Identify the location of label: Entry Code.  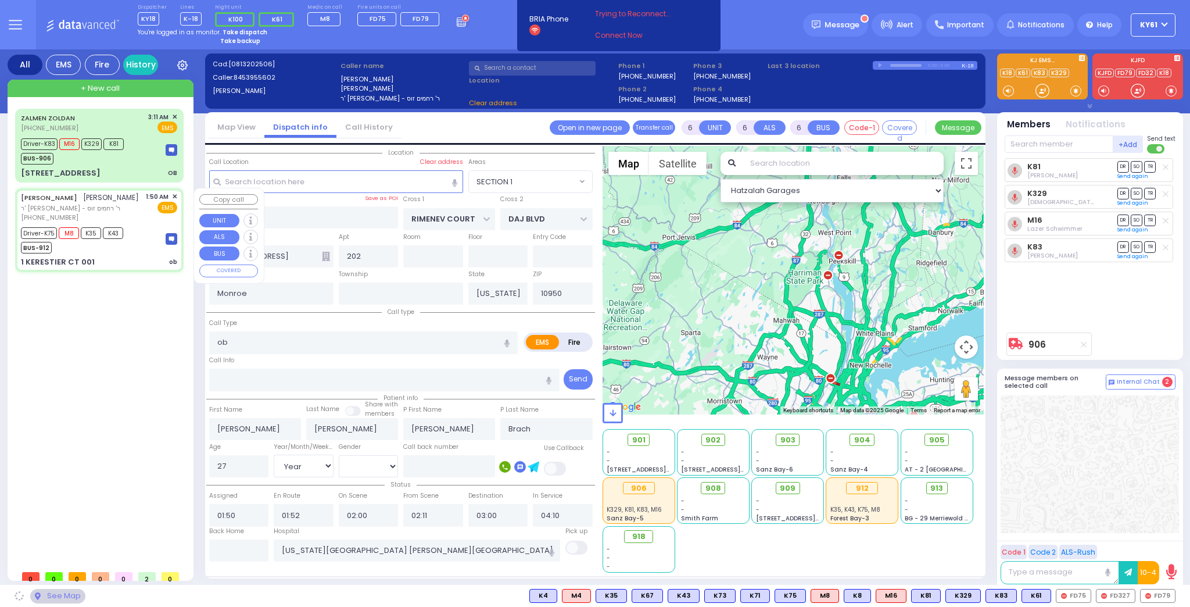
(549, 237).